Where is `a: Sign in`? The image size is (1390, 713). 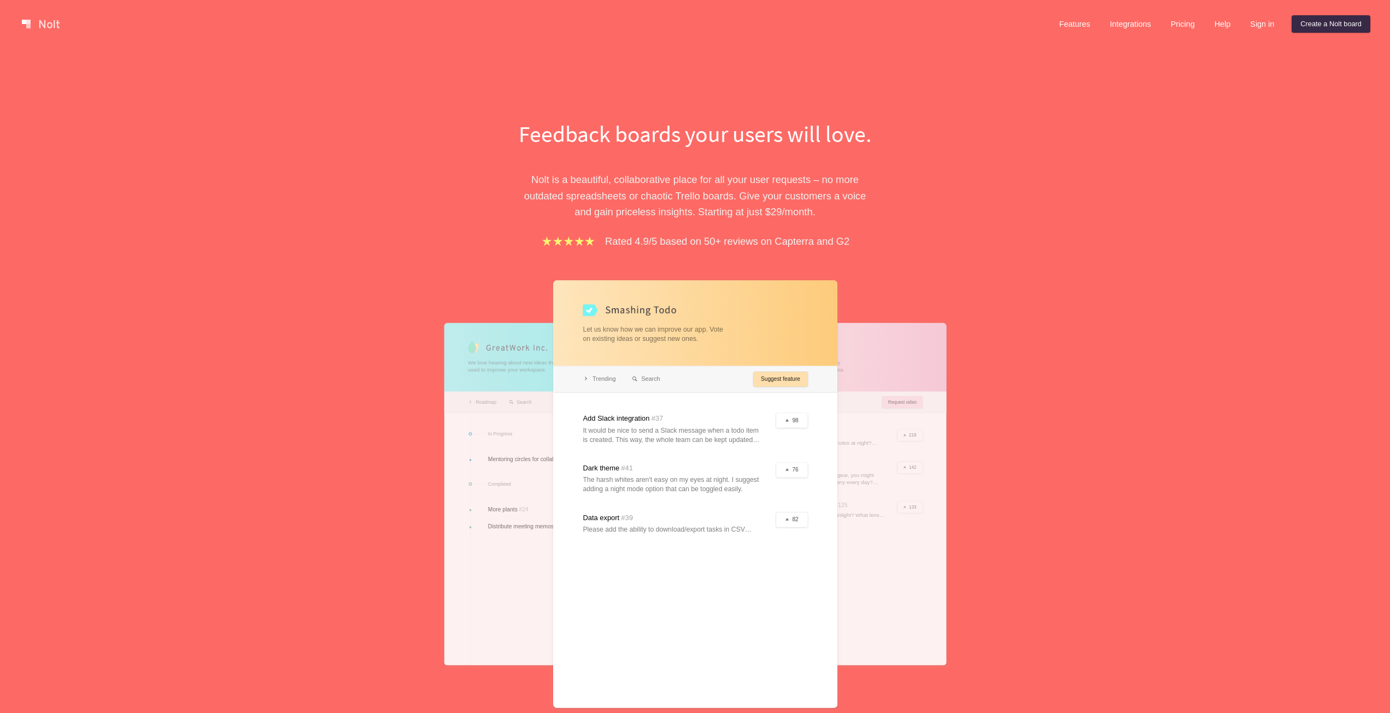
a: Sign in is located at coordinates (1262, 24).